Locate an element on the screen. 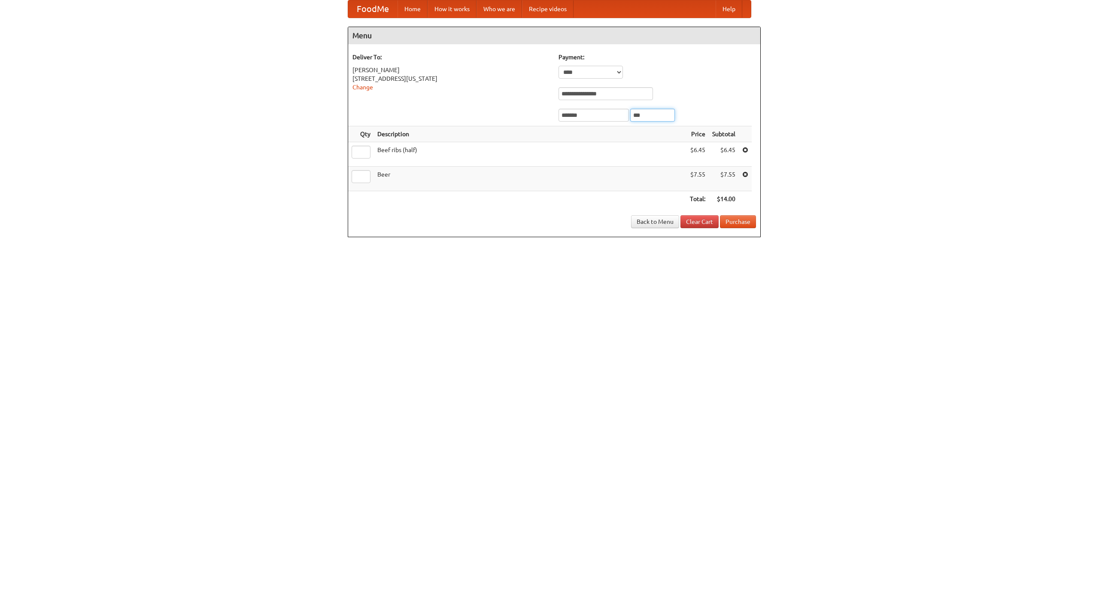 The height and width of the screenshot is (608, 1099). td: Beef ribs (half) is located at coordinates (530, 154).